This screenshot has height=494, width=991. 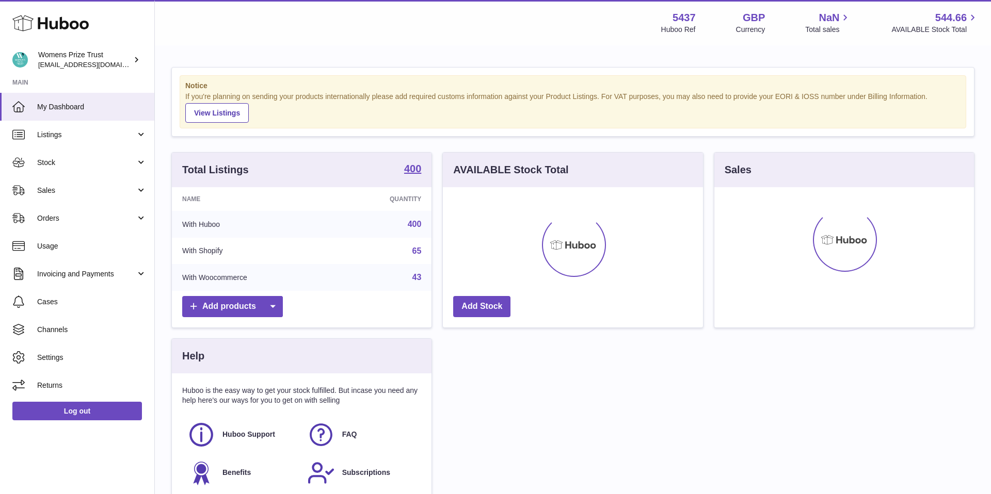 I want to click on span: NaN, so click(x=829, y=18).